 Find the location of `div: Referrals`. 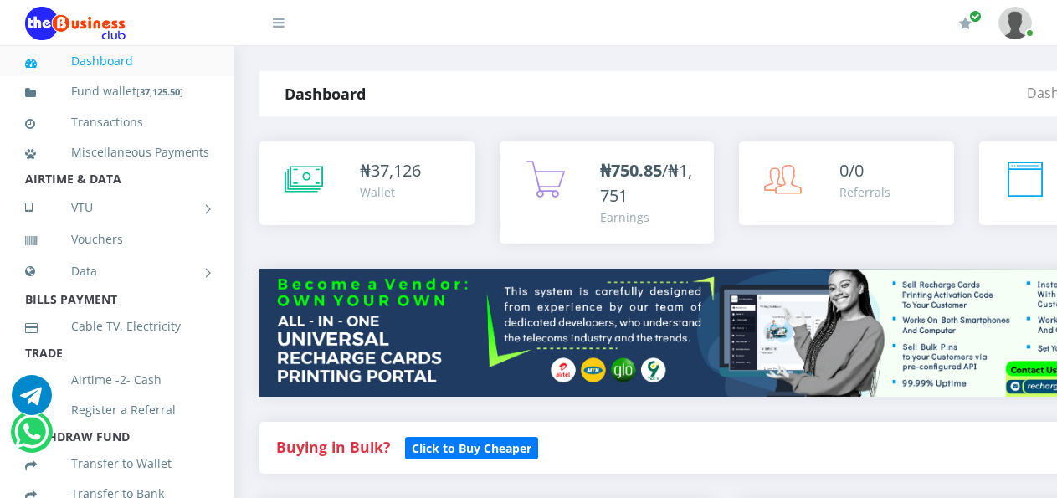

div: Referrals is located at coordinates (864, 192).